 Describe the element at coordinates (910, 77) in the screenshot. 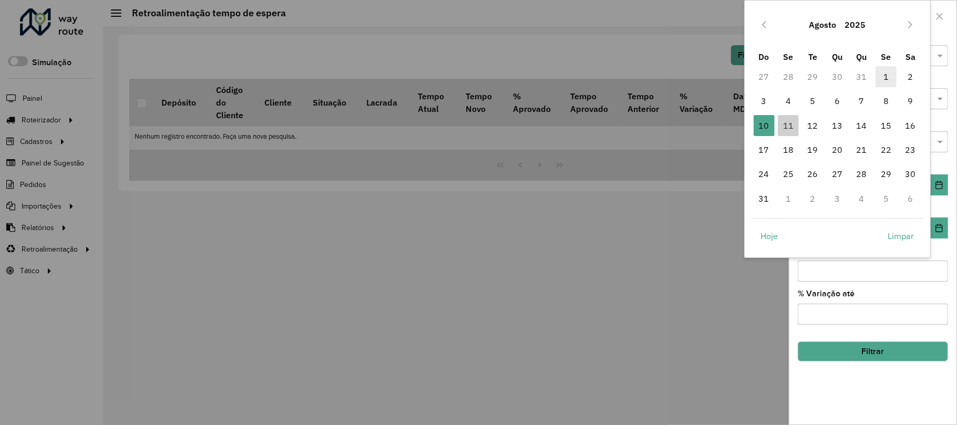

I see `span: 2` at that location.